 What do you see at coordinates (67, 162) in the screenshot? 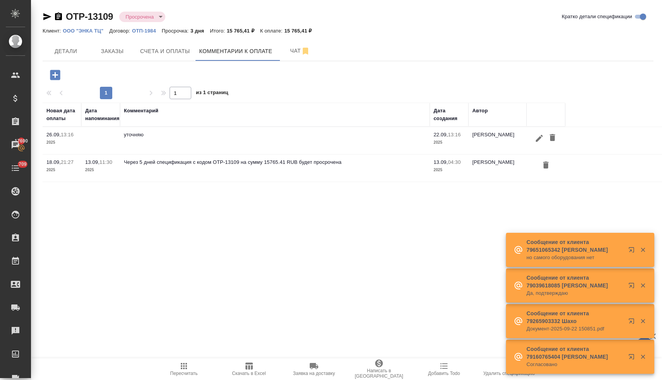
I see `p: 21:27` at bounding box center [67, 162].